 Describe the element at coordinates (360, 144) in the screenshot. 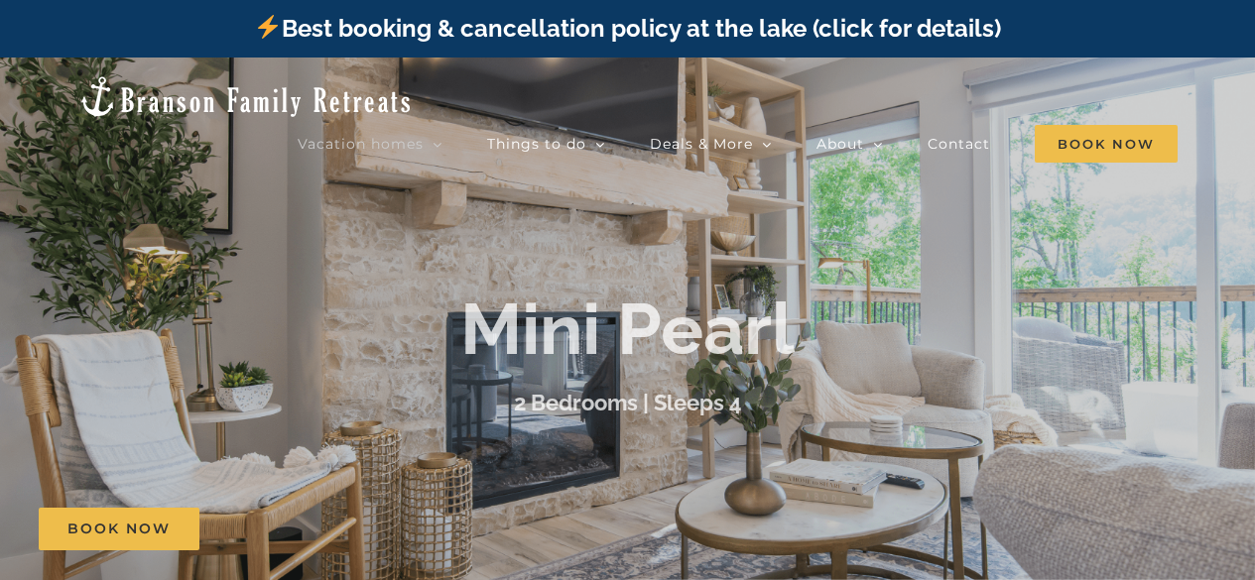

I see `span: Vacation homes` at that location.